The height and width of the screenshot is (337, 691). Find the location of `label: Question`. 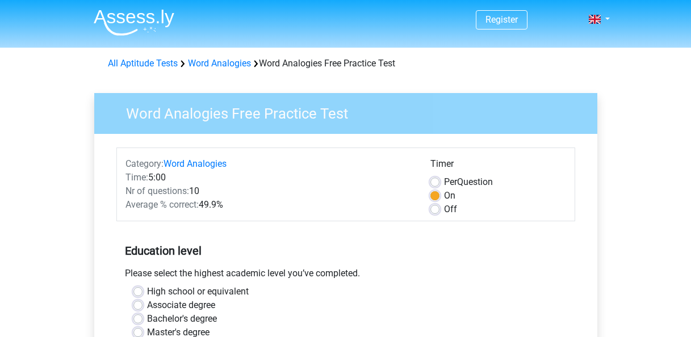

label: Question is located at coordinates (468, 182).